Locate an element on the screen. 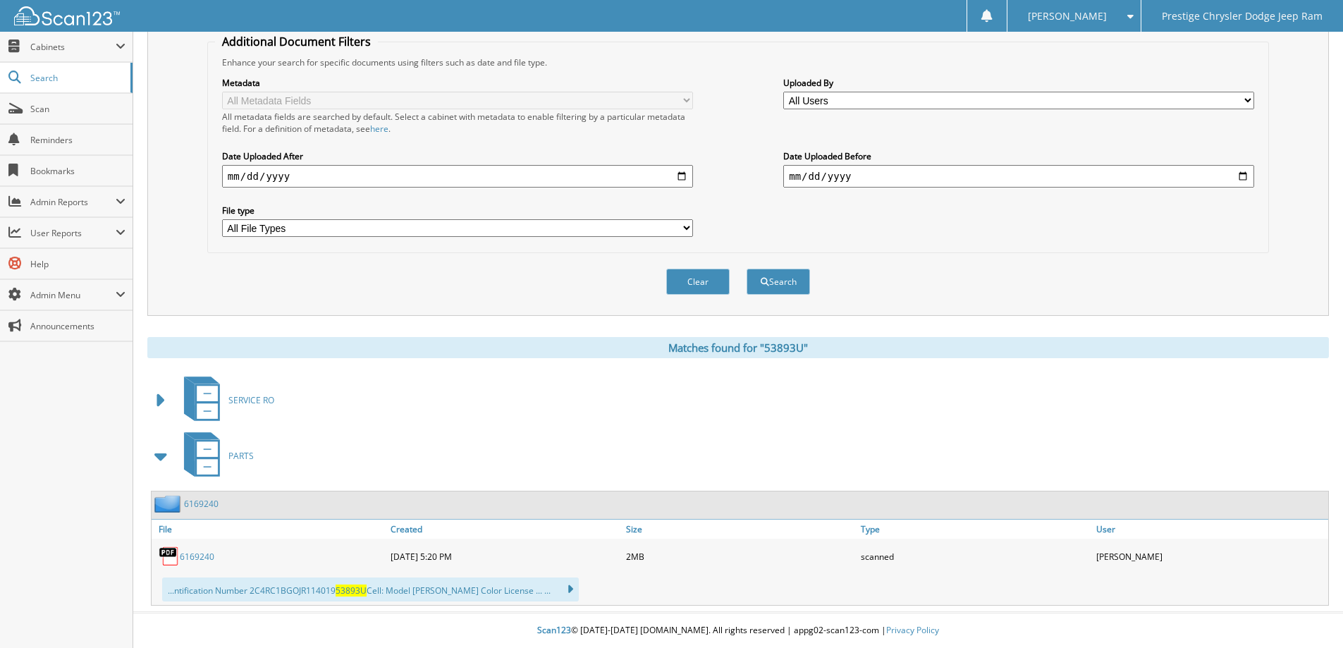  span: Cabinets is located at coordinates (73, 47).